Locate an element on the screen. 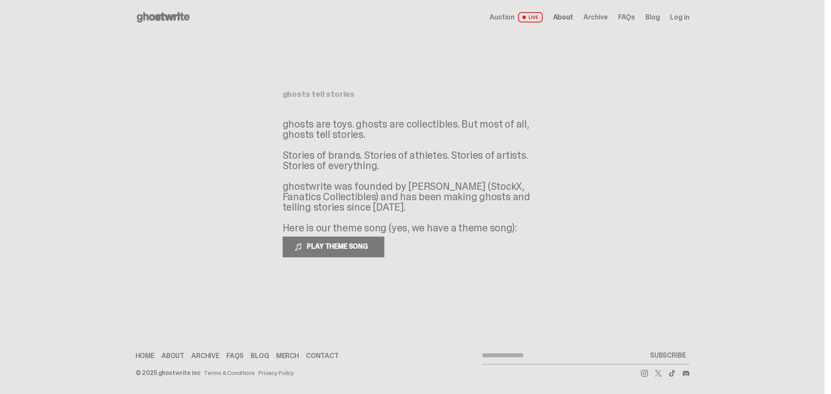 The image size is (831, 394). span: Log in is located at coordinates (679, 17).